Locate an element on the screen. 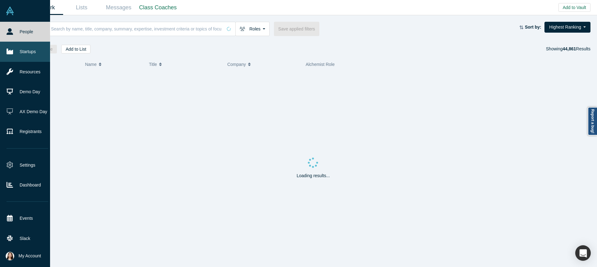 The width and height of the screenshot is (597, 267). strong: Sort by: is located at coordinates (533, 27).